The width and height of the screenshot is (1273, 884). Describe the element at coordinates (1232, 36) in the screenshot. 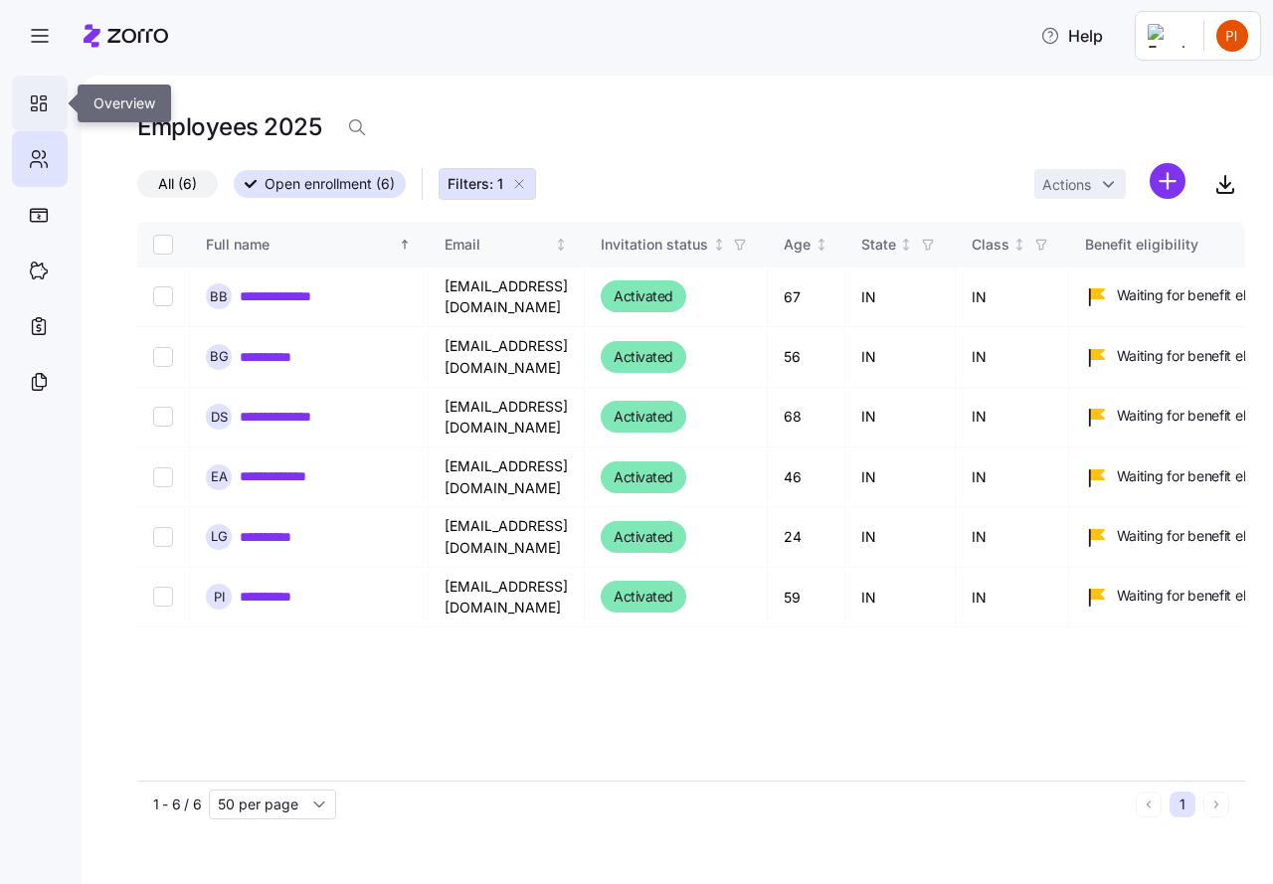

I see `img: 24d6825ccf4887a4818050cadfd93e6d` at that location.